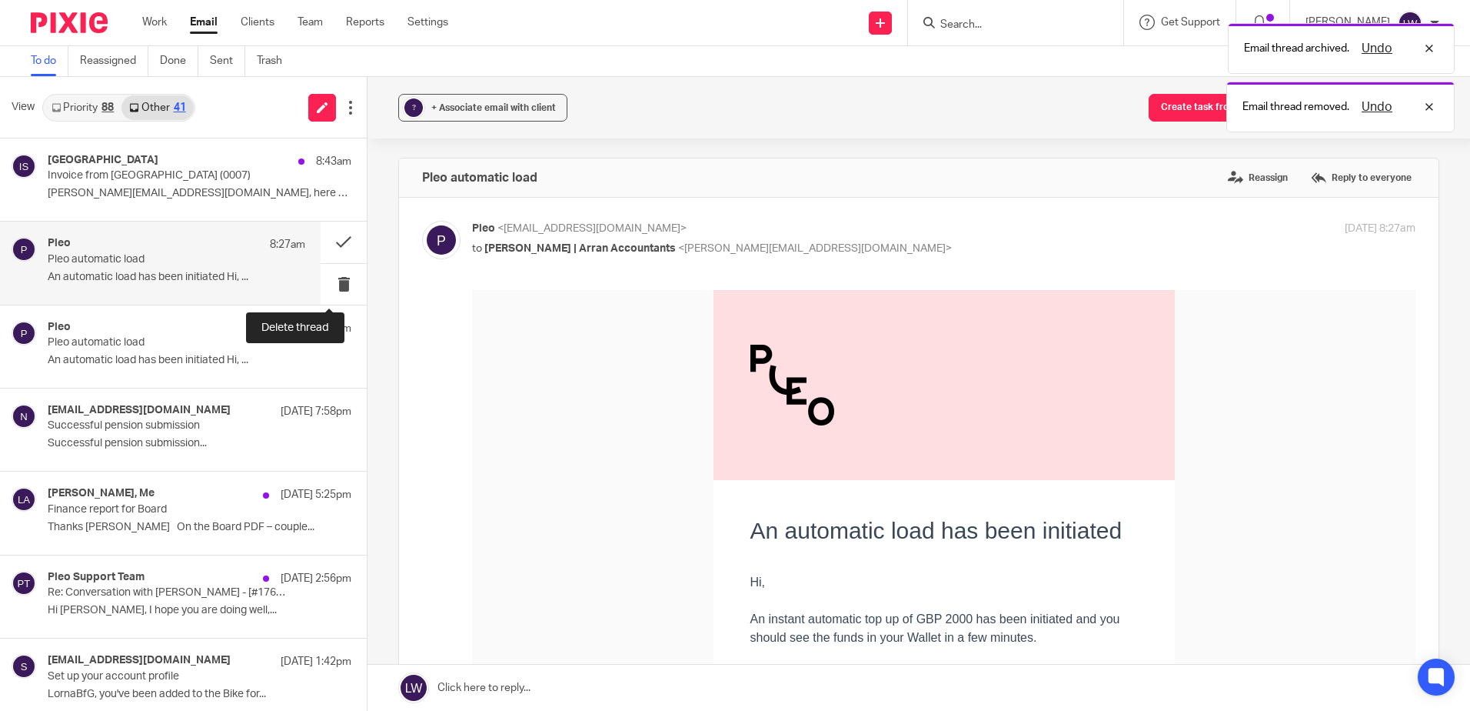 The height and width of the screenshot is (711, 1470). What do you see at coordinates (169, 425) in the screenshot?
I see `p: Successful pension submission` at bounding box center [169, 425].